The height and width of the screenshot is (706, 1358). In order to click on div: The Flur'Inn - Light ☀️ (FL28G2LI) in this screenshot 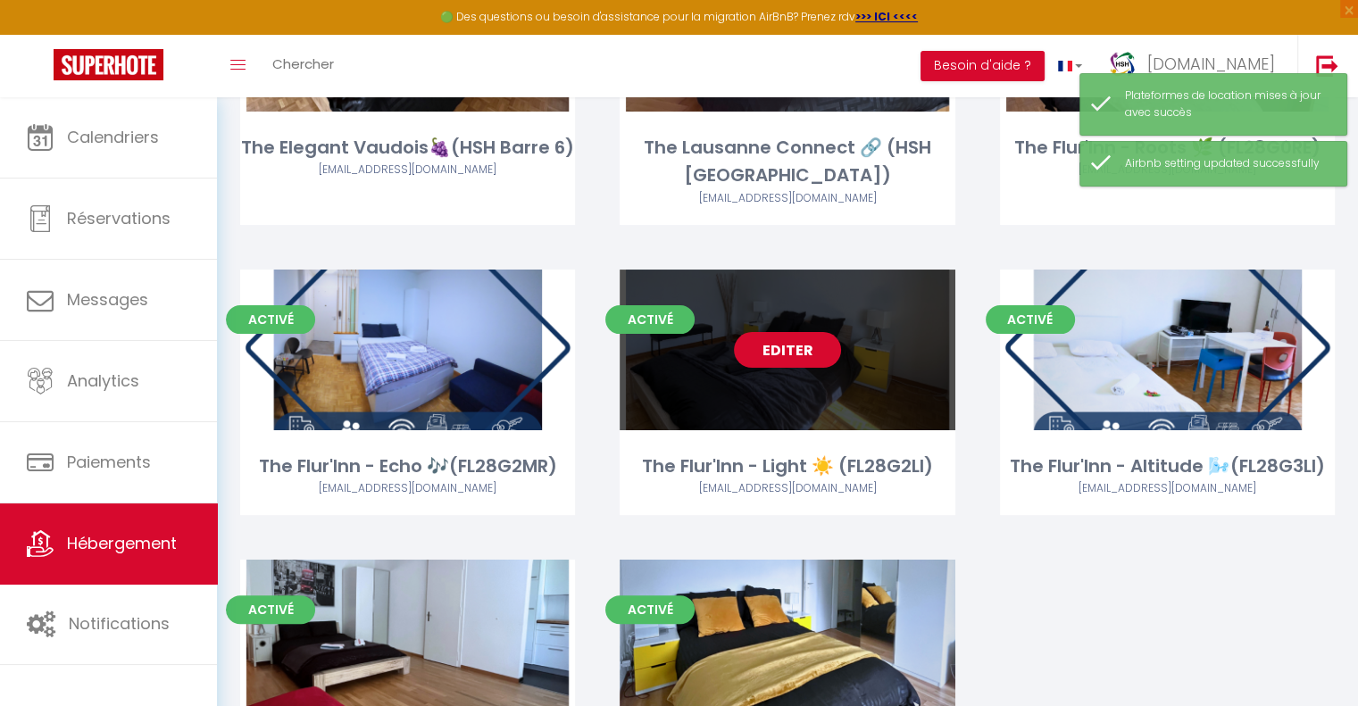, I will do `click(787, 466)`.